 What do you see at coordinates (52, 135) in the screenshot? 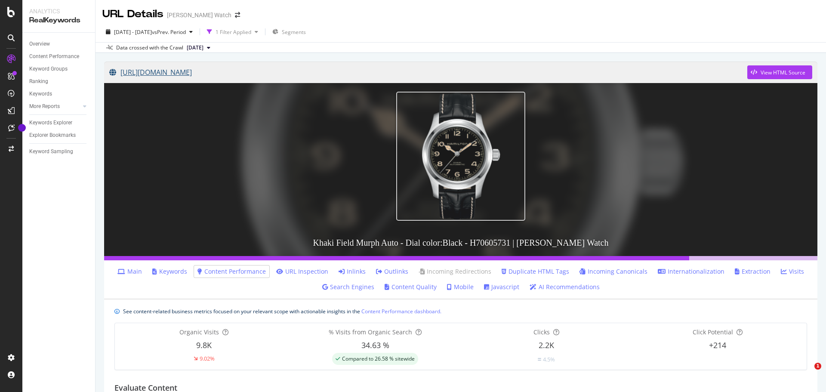
I see `div: Explorer Bookmarks` at bounding box center [52, 135].